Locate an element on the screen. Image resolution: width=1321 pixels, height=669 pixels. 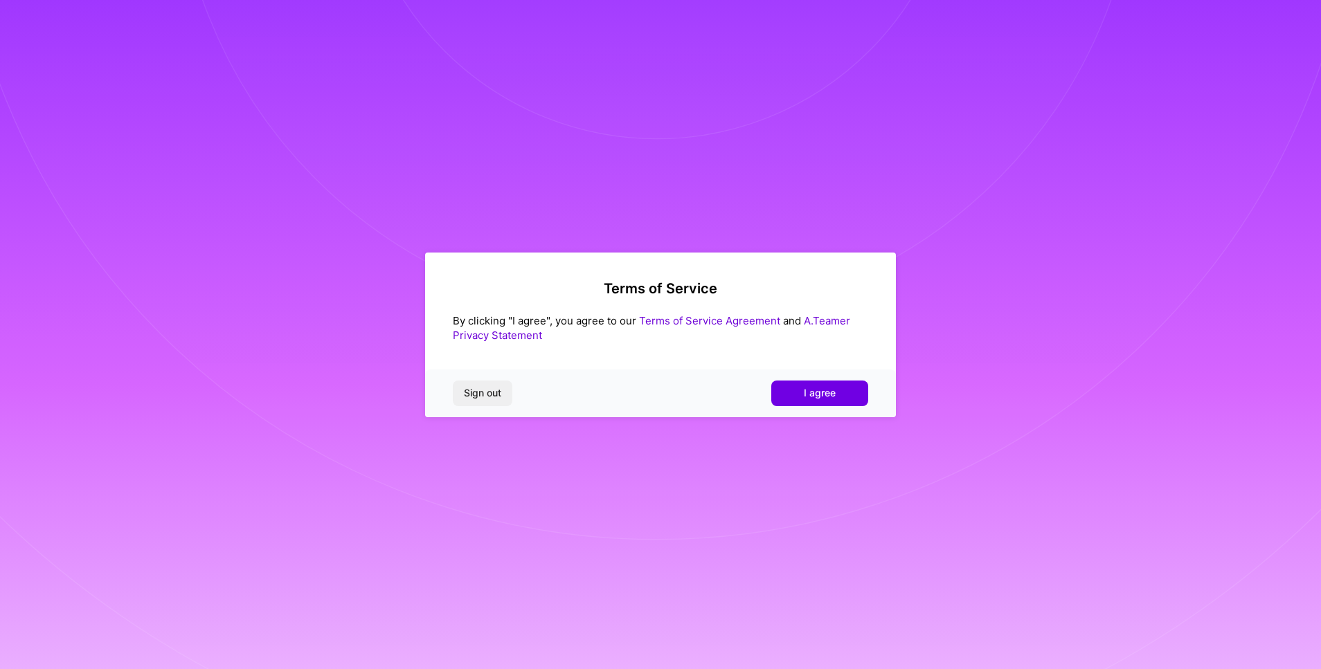
div: By clicking "I agree", you agree to our and is located at coordinates (660, 328).